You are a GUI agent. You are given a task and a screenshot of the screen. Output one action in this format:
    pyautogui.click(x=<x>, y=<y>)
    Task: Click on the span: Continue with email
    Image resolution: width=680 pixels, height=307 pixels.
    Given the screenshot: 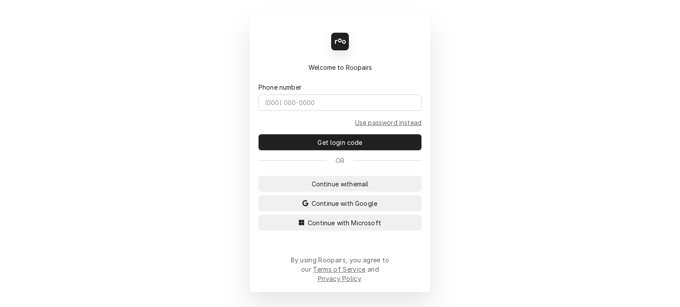 What is the action you would take?
    pyautogui.click(x=340, y=184)
    